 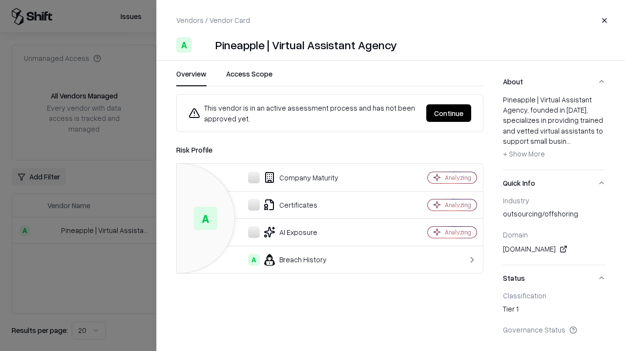 What do you see at coordinates (329, 150) in the screenshot?
I see `div: Risk Profile` at bounding box center [329, 150].